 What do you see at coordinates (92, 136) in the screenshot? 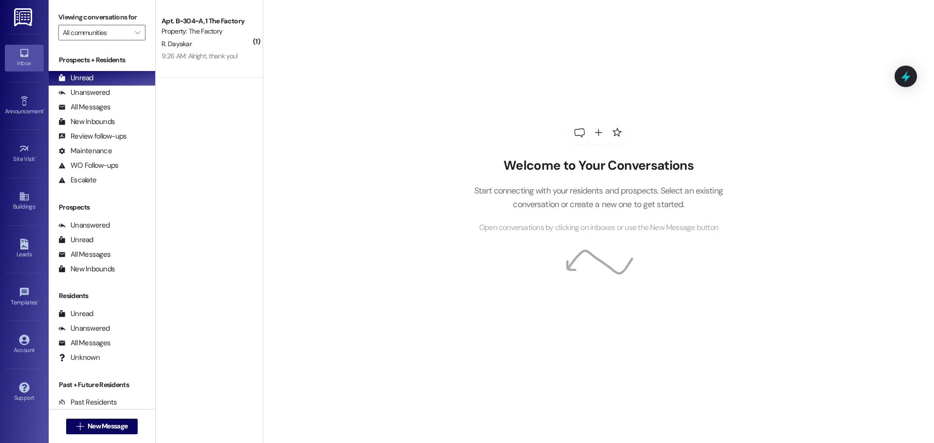
I see `div: Review follow-ups` at bounding box center [92, 136].